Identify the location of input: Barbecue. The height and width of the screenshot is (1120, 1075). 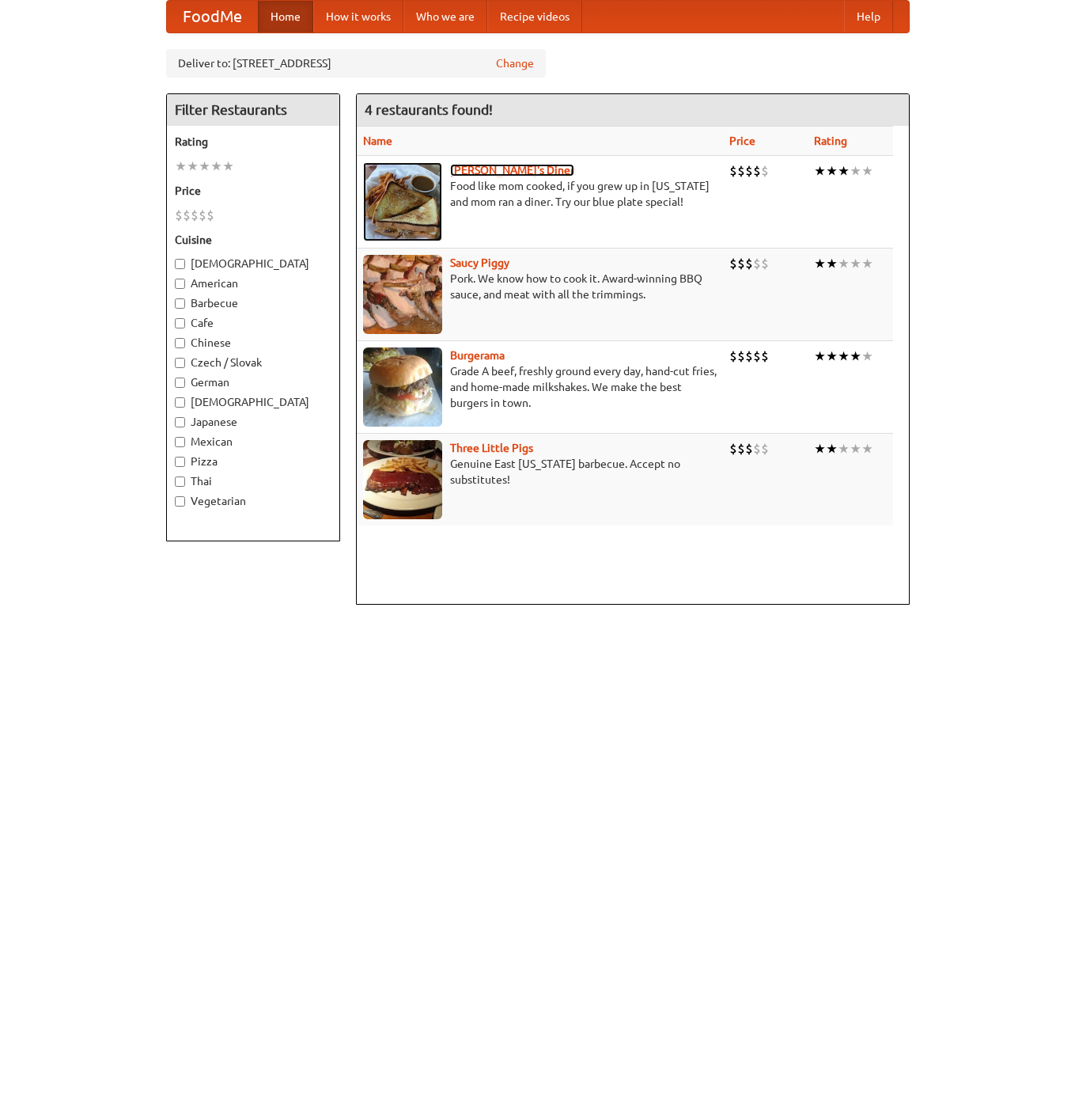
(180, 304).